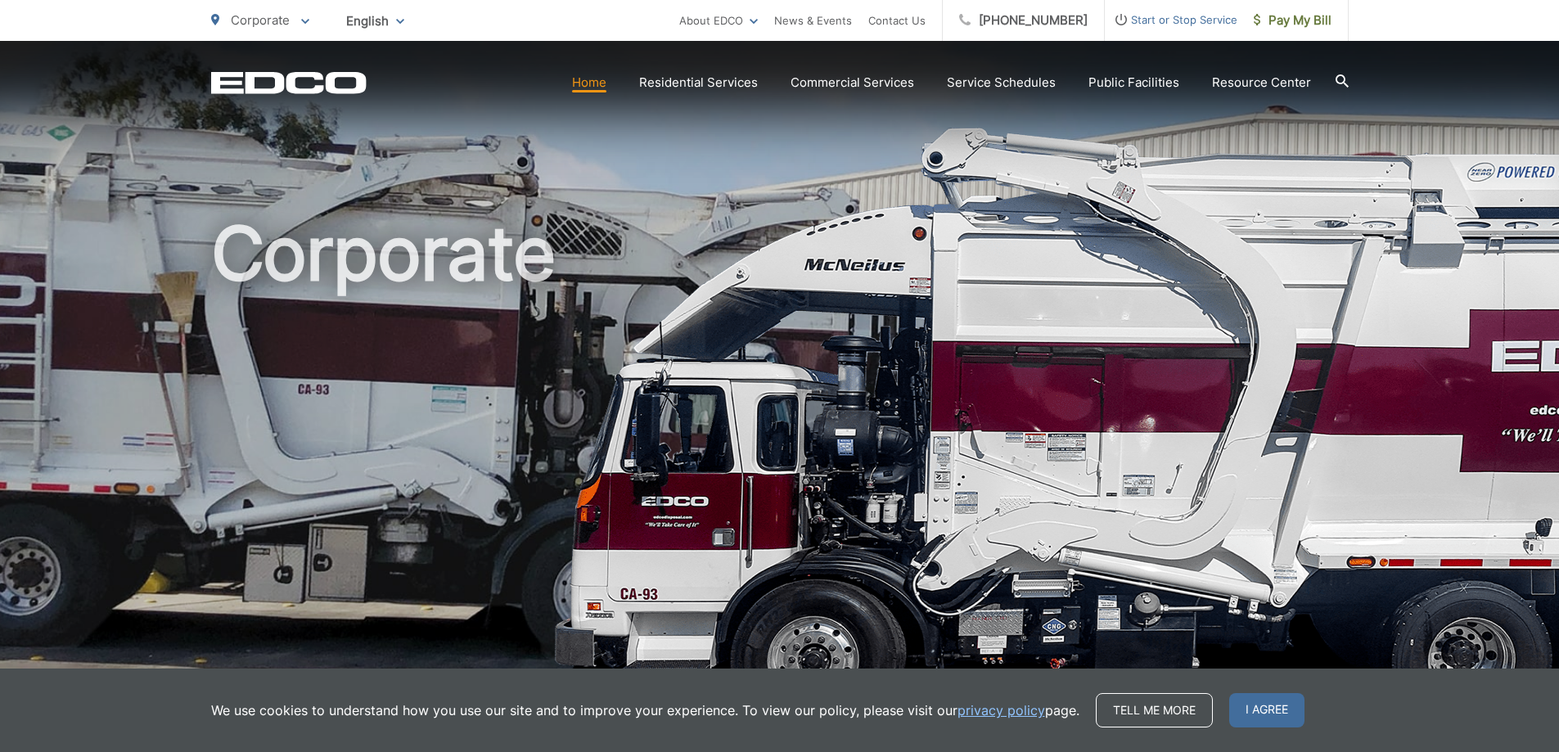  Describe the element at coordinates (1154, 710) in the screenshot. I see `a: Tell me more` at that location.